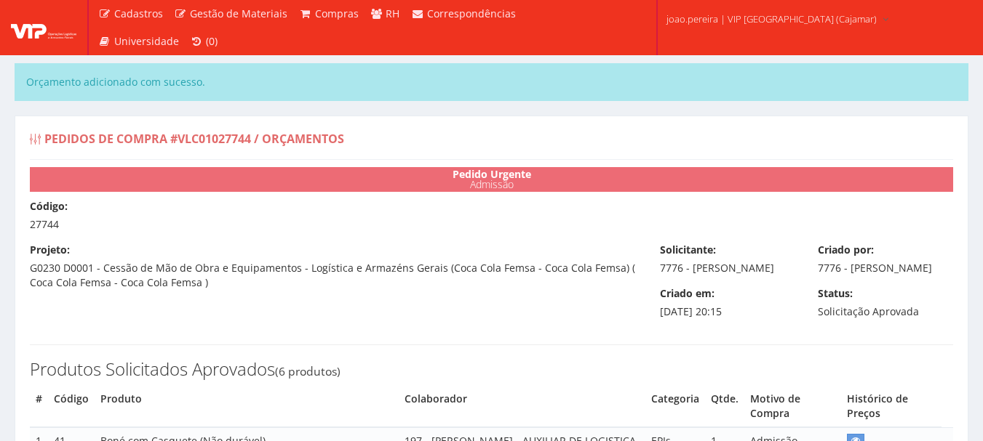 The image size is (983, 441). What do you see at coordinates (212, 41) in the screenshot?
I see `span: (0)` at bounding box center [212, 41].